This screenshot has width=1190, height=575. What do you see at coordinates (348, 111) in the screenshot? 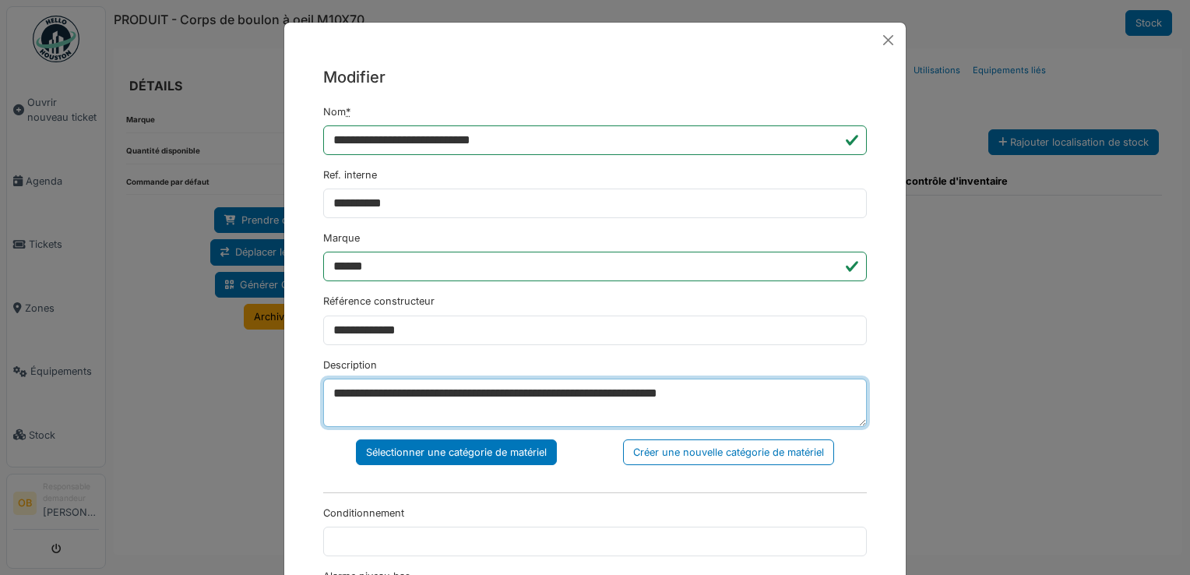
I see `abbr: Requis` at bounding box center [348, 111].